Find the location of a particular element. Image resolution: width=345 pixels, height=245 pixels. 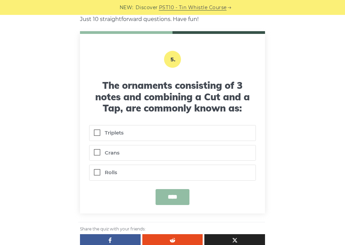

span: /10 is located at coordinates (126, 33).